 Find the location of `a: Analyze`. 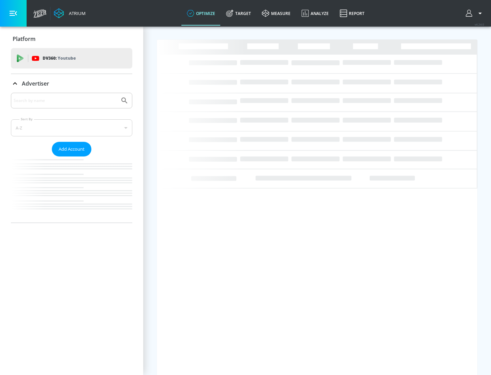

a: Analyze is located at coordinates (315, 13).